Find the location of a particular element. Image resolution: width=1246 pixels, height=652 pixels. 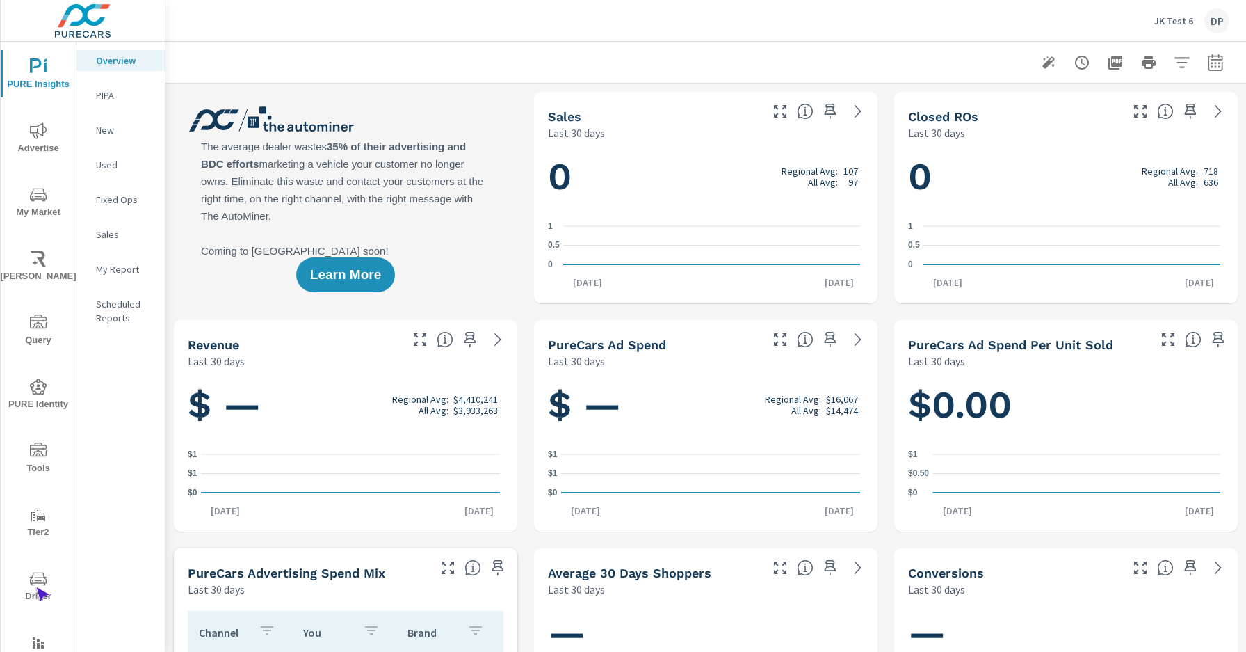

span: Tools is located at coordinates (38, 459).